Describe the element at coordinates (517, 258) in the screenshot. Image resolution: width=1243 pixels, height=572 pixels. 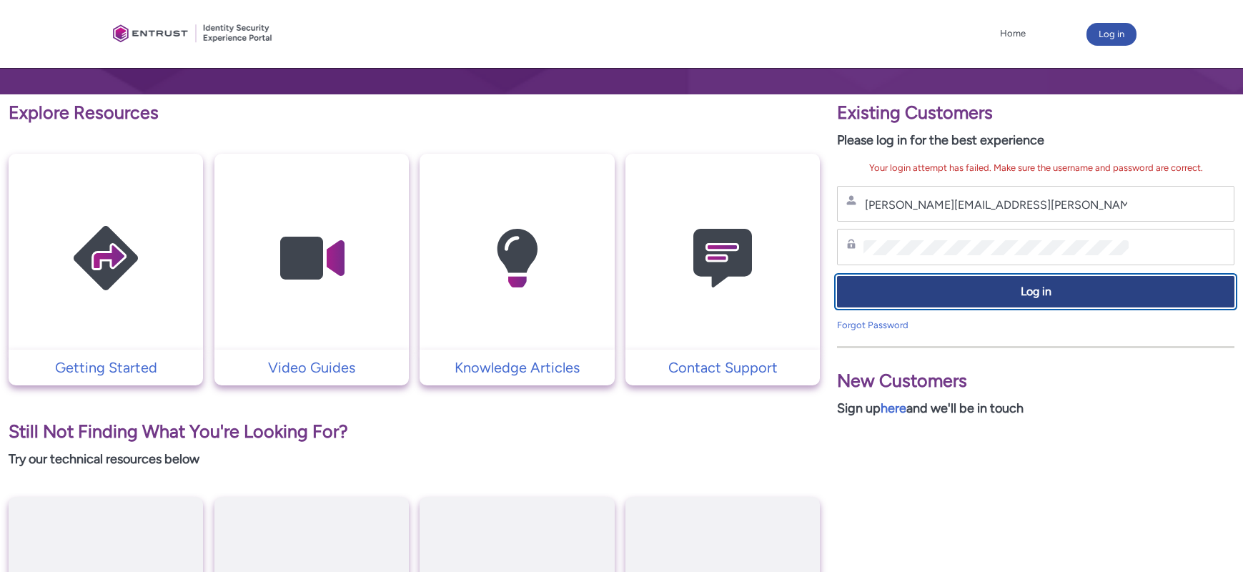
I see `img: Knowledge Articles` at that location.